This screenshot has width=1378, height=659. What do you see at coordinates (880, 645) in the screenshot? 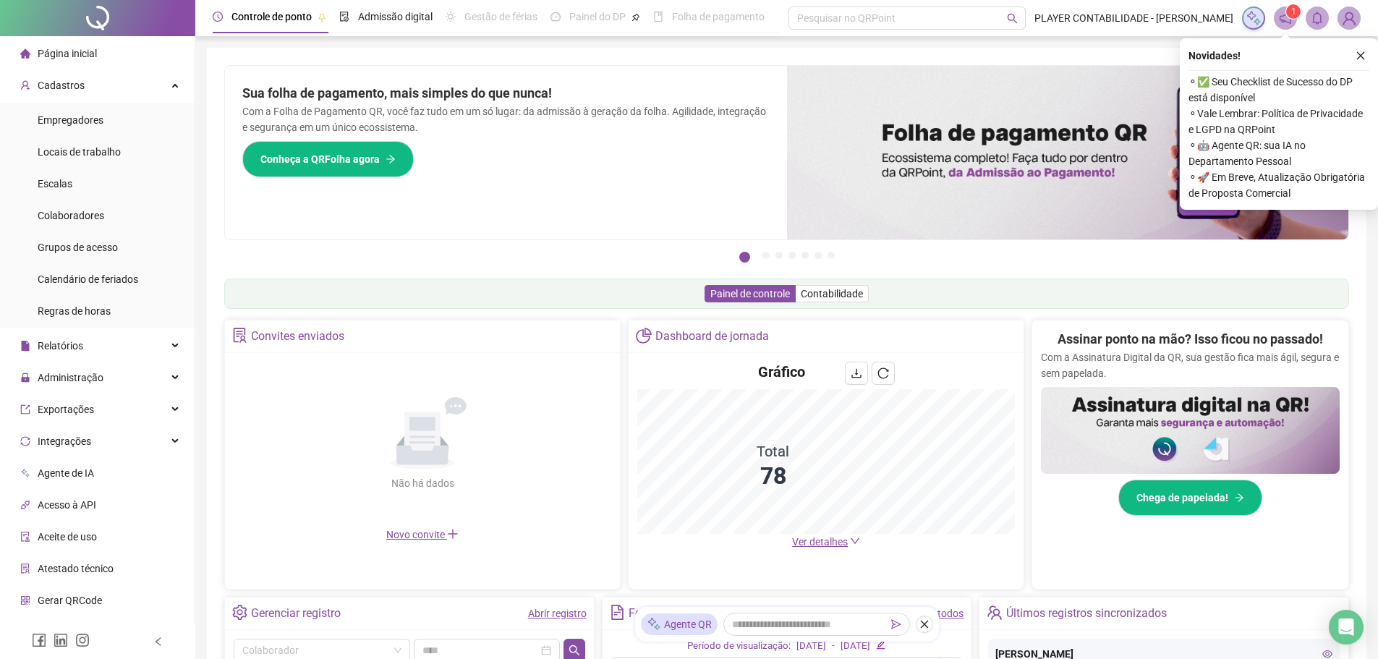
I see `span: edit` at bounding box center [880, 645].